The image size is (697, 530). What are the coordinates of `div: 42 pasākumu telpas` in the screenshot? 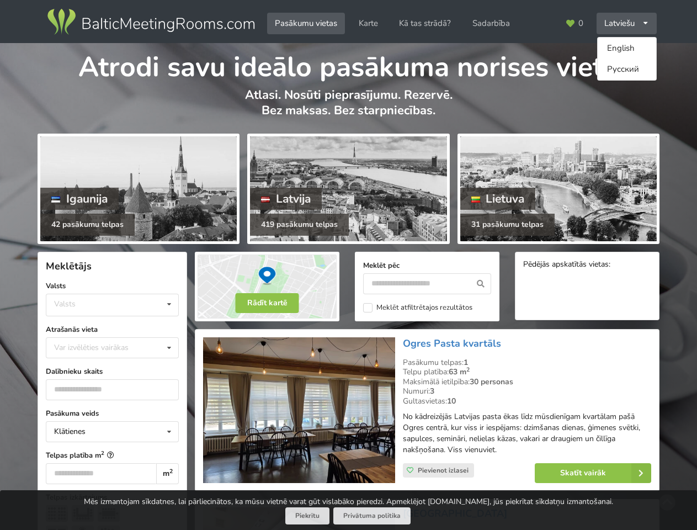 It's located at (87, 225).